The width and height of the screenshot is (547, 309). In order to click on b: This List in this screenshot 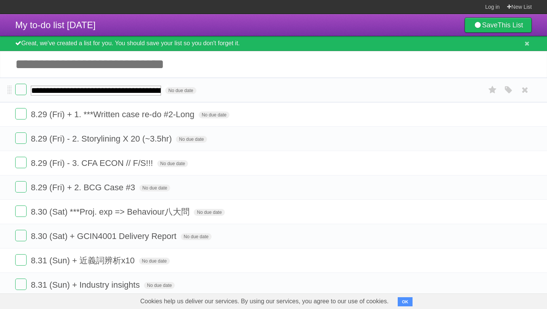, I will do `click(510, 25)`.